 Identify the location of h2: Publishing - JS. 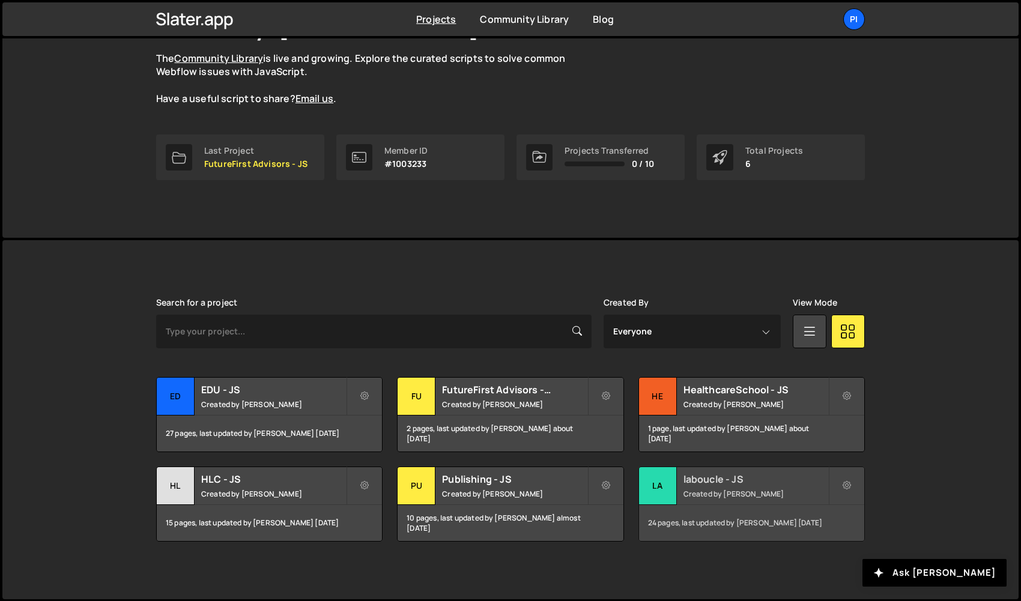
(514, 479).